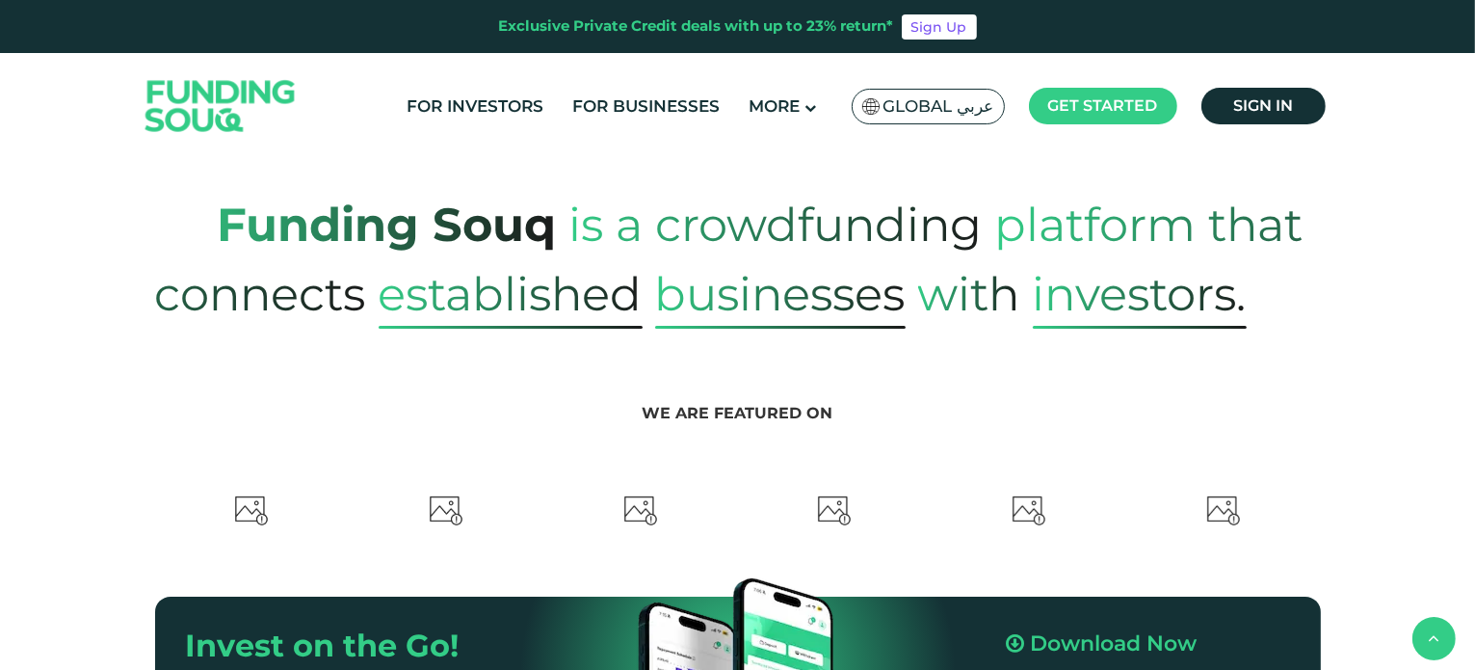  Describe the element at coordinates (774, 106) in the screenshot. I see `span: More` at that location.